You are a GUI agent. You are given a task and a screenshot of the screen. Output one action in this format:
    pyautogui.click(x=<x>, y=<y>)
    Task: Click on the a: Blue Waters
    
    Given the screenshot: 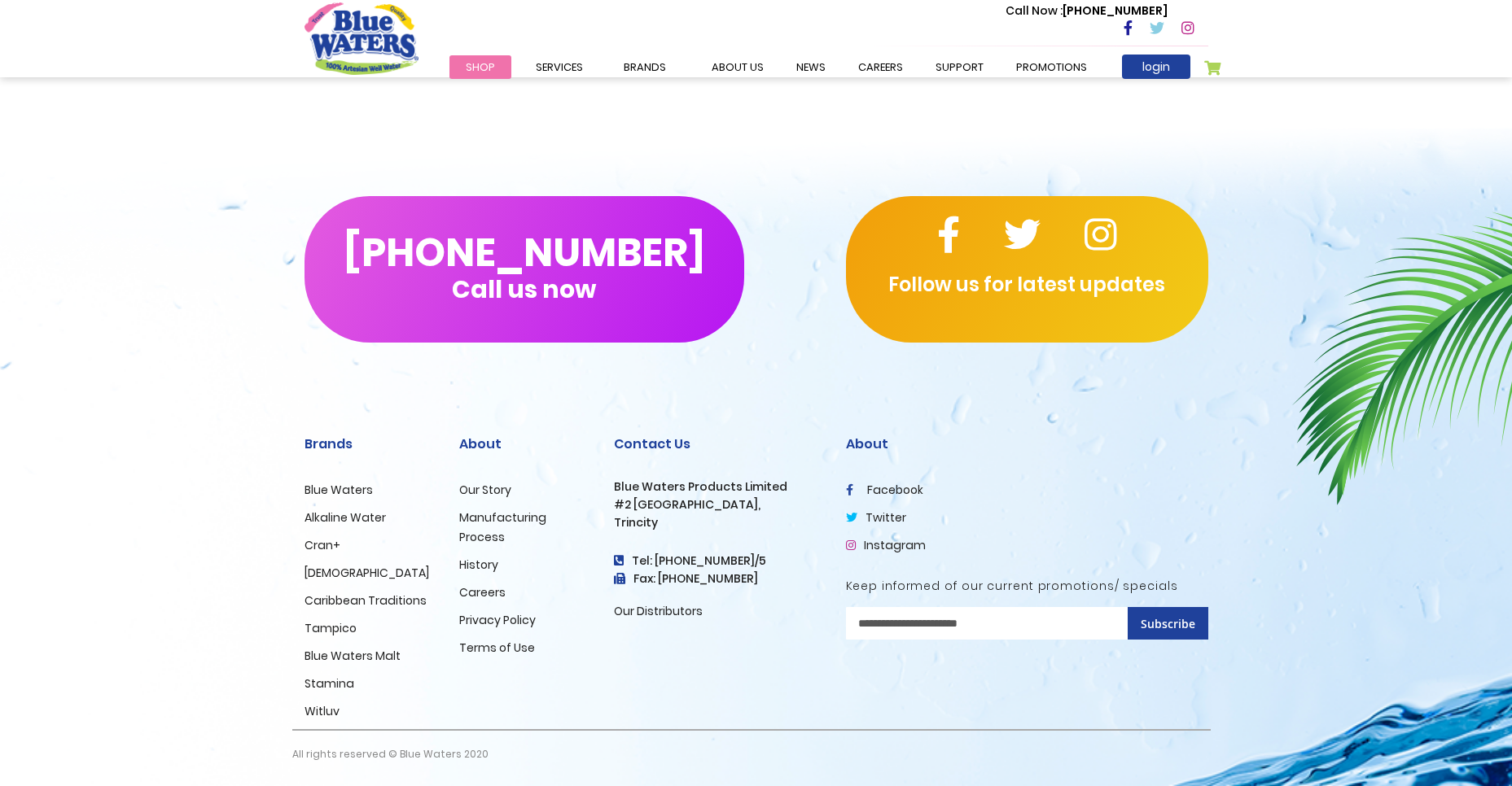 What is the action you would take?
    pyautogui.click(x=338, y=490)
    